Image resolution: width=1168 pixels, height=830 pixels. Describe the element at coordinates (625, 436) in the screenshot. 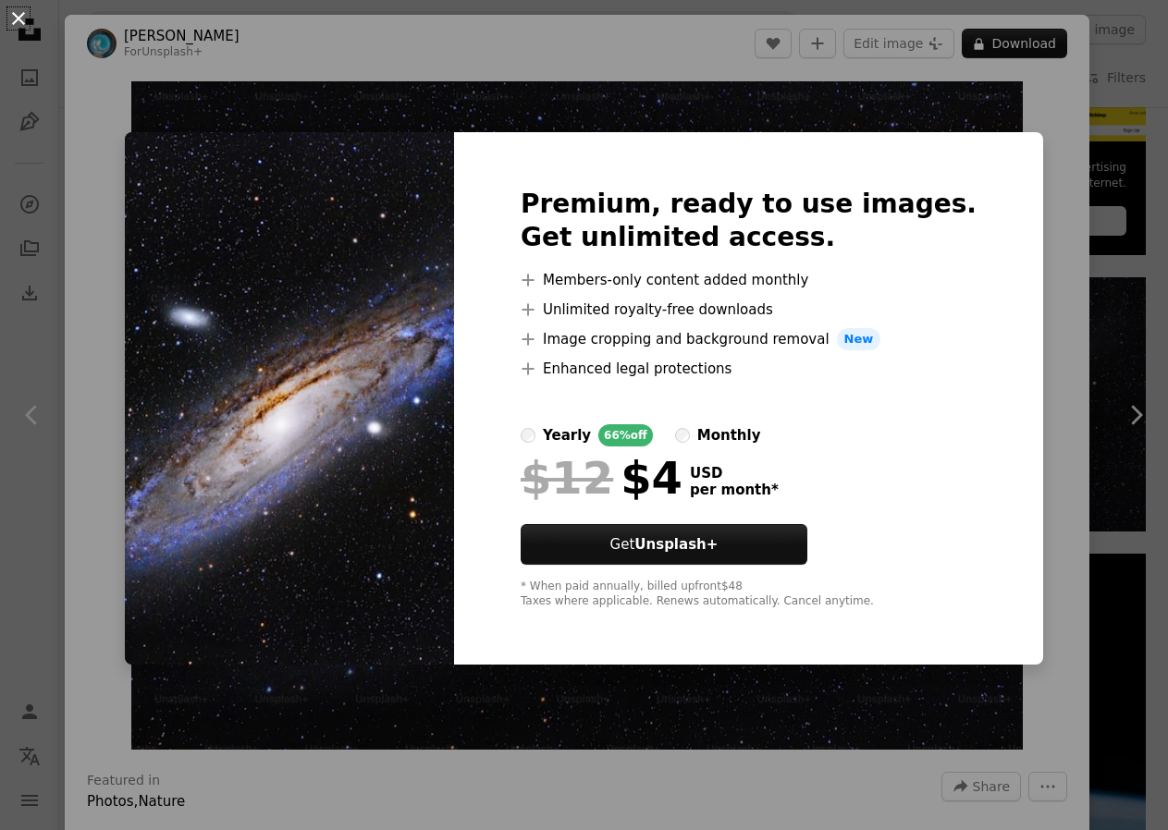

I see `div: 66% off` at that location.